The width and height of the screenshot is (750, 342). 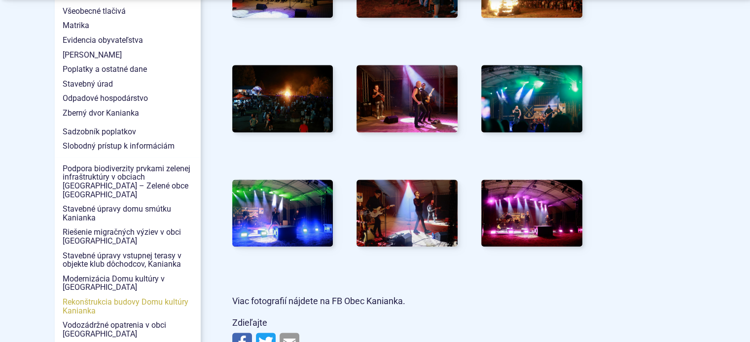 What do you see at coordinates (128, 69) in the screenshot?
I see `span: Poplatky a ostatné dane` at bounding box center [128, 69].